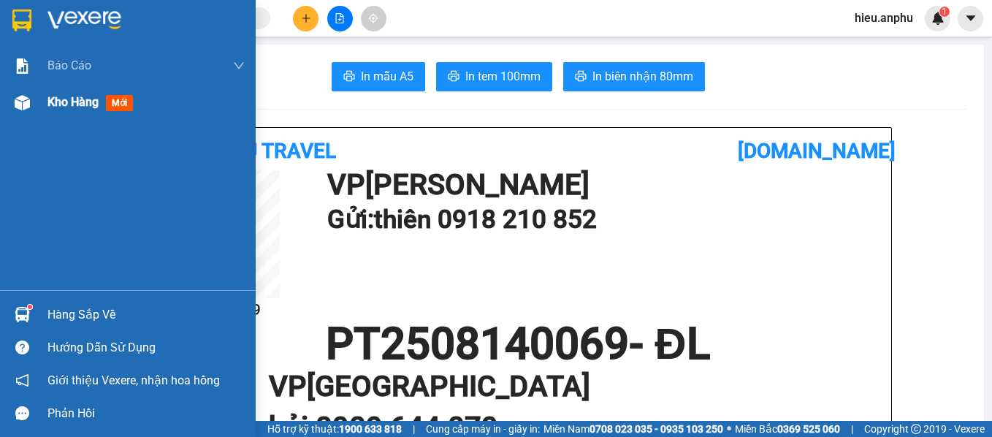 Image resolution: width=992 pixels, height=437 pixels. Describe the element at coordinates (787, 429) in the screenshot. I see `span: Miền Bắc` at that location.